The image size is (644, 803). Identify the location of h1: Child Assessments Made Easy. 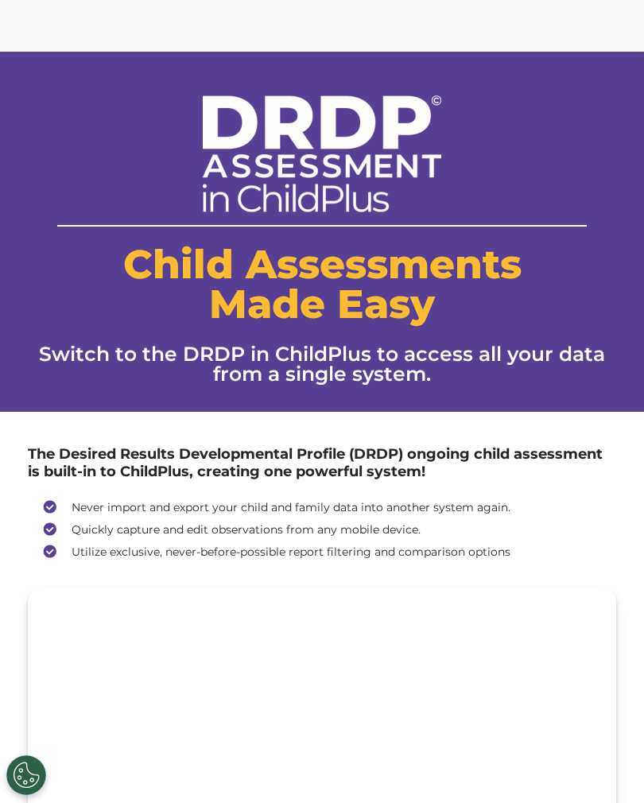
(322, 285).